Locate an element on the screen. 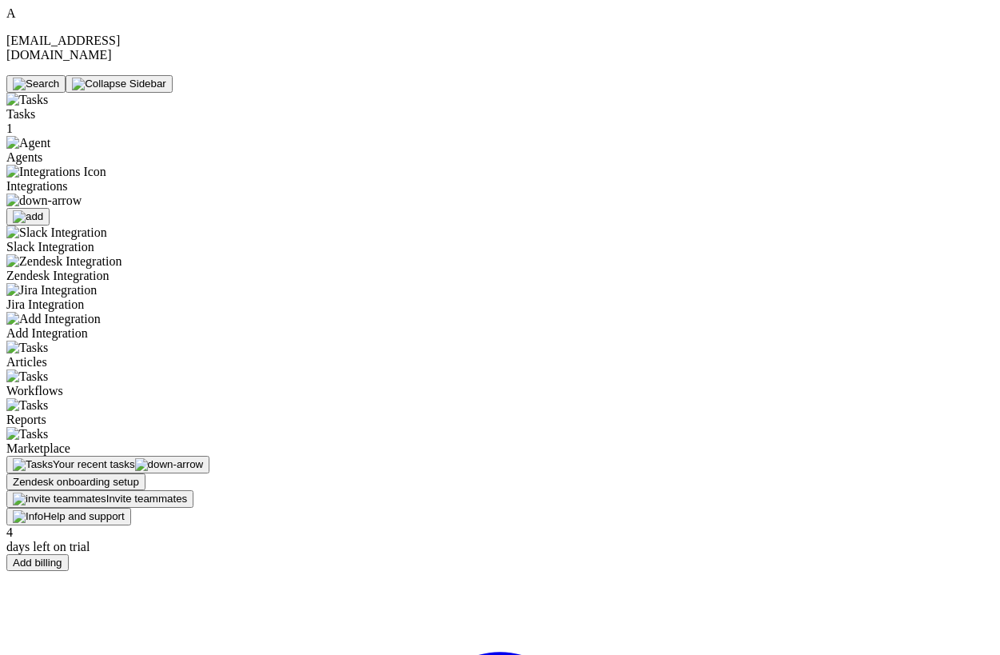  span: Invite teammates is located at coordinates (146, 498).